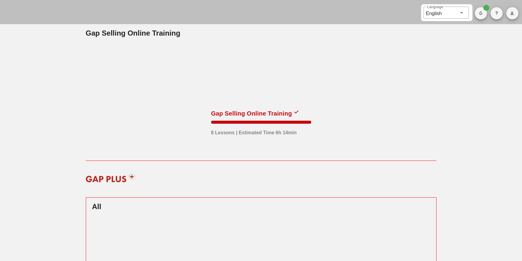  What do you see at coordinates (252, 114) in the screenshot?
I see `div: Gap Selling Online Training` at bounding box center [252, 114].